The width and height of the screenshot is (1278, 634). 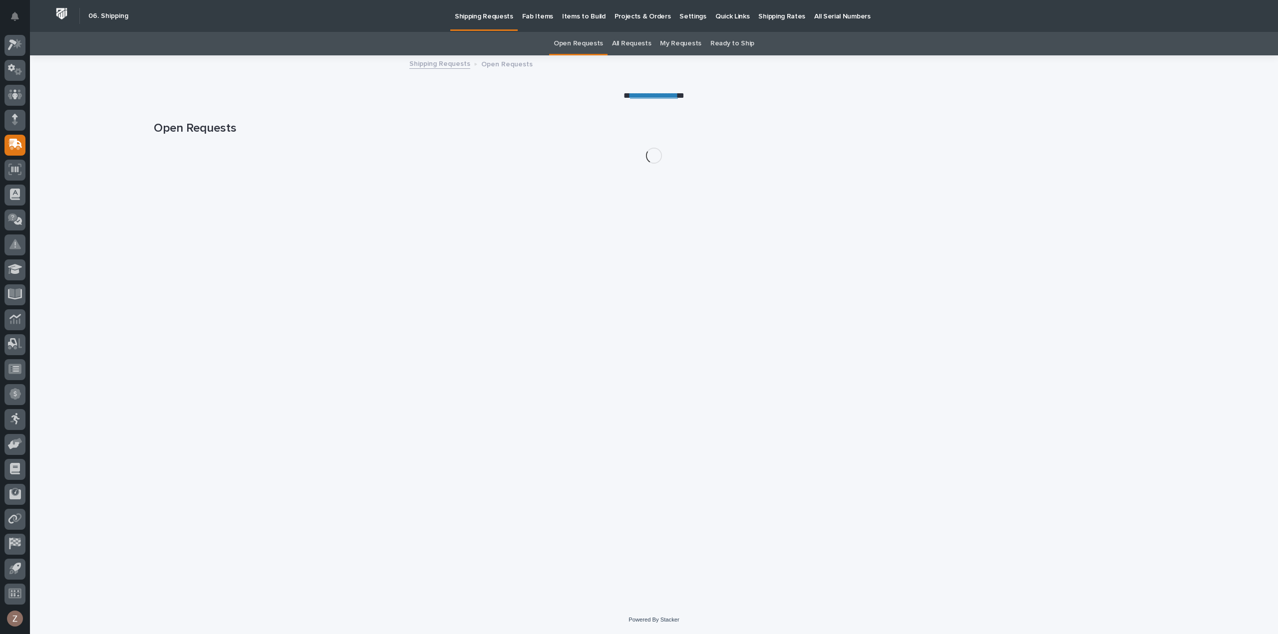 I want to click on h2: 06. Shipping, so click(x=108, y=16).